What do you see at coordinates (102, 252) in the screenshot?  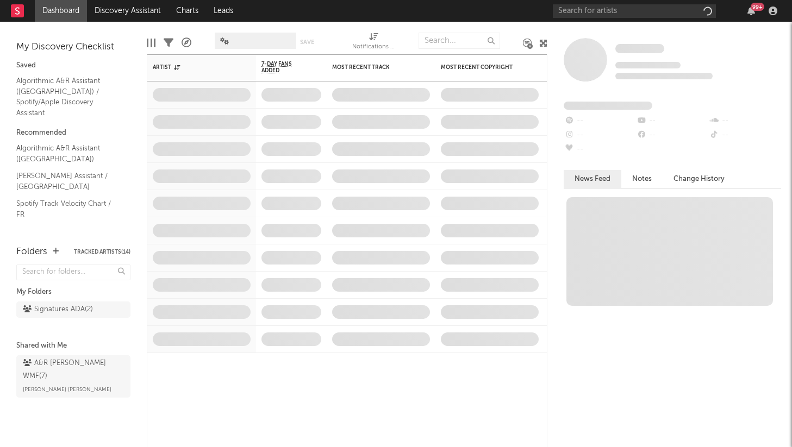 I see `button: Tracked Artists(14)` at bounding box center [102, 252].